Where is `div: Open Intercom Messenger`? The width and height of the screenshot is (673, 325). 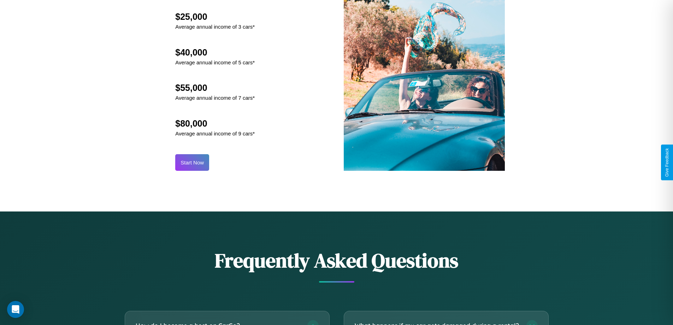 div: Open Intercom Messenger is located at coordinates (16, 309).